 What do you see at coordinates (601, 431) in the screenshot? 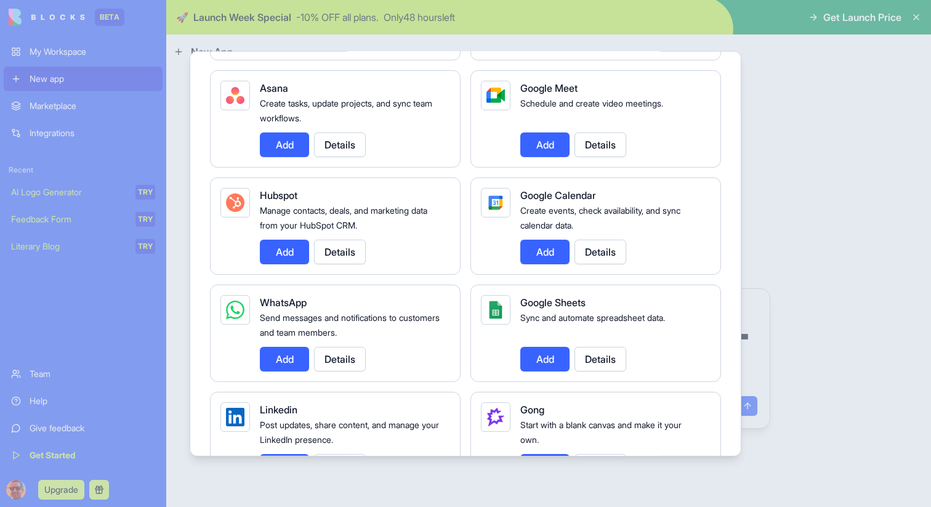
I see `span: Start with a blank canvas and make it your own.` at bounding box center [601, 431].